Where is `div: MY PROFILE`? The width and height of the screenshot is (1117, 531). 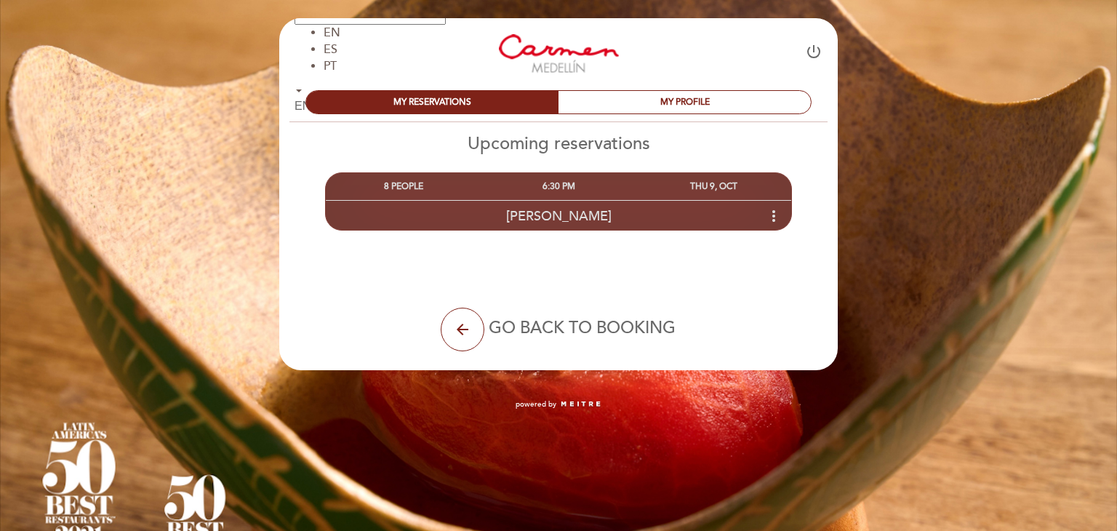
div: MY PROFILE is located at coordinates (684, 102).